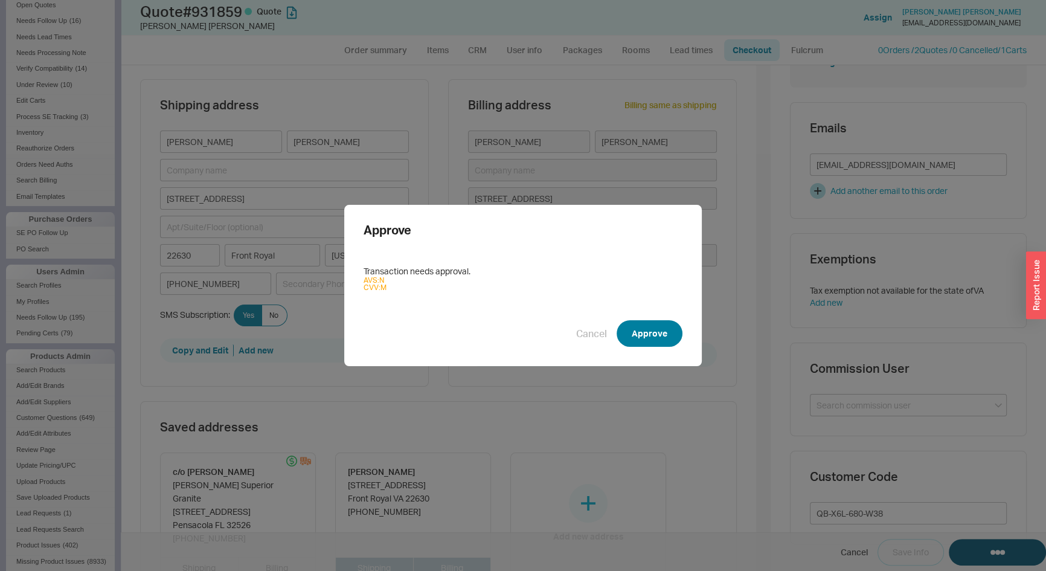 The width and height of the screenshot is (1046, 571). What do you see at coordinates (523, 230) in the screenshot?
I see `h2: Approve` at bounding box center [523, 230].